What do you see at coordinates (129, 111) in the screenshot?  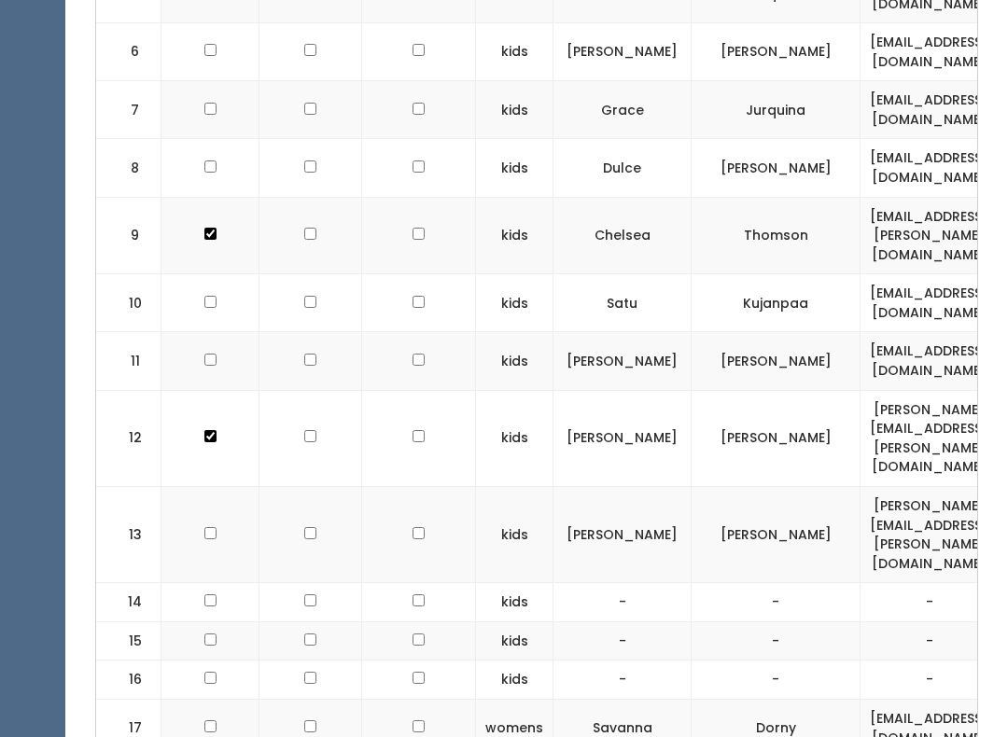 I see `td: 7` at bounding box center [129, 111].